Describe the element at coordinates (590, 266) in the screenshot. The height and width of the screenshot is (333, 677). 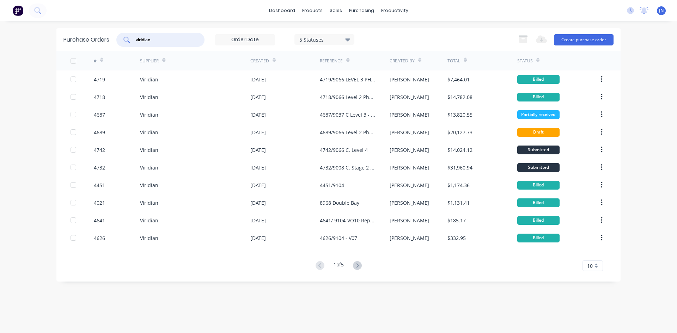
I see `span: 10` at that location.